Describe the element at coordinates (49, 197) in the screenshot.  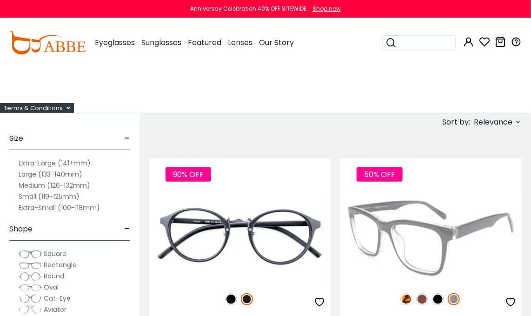
I see `label: Small (119-125mm)` at that location.